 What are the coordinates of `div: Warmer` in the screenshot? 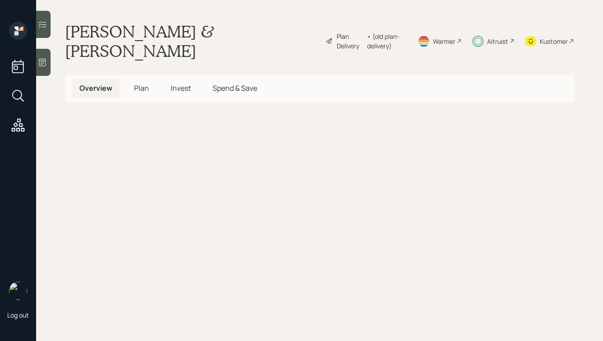 It's located at (444, 41).